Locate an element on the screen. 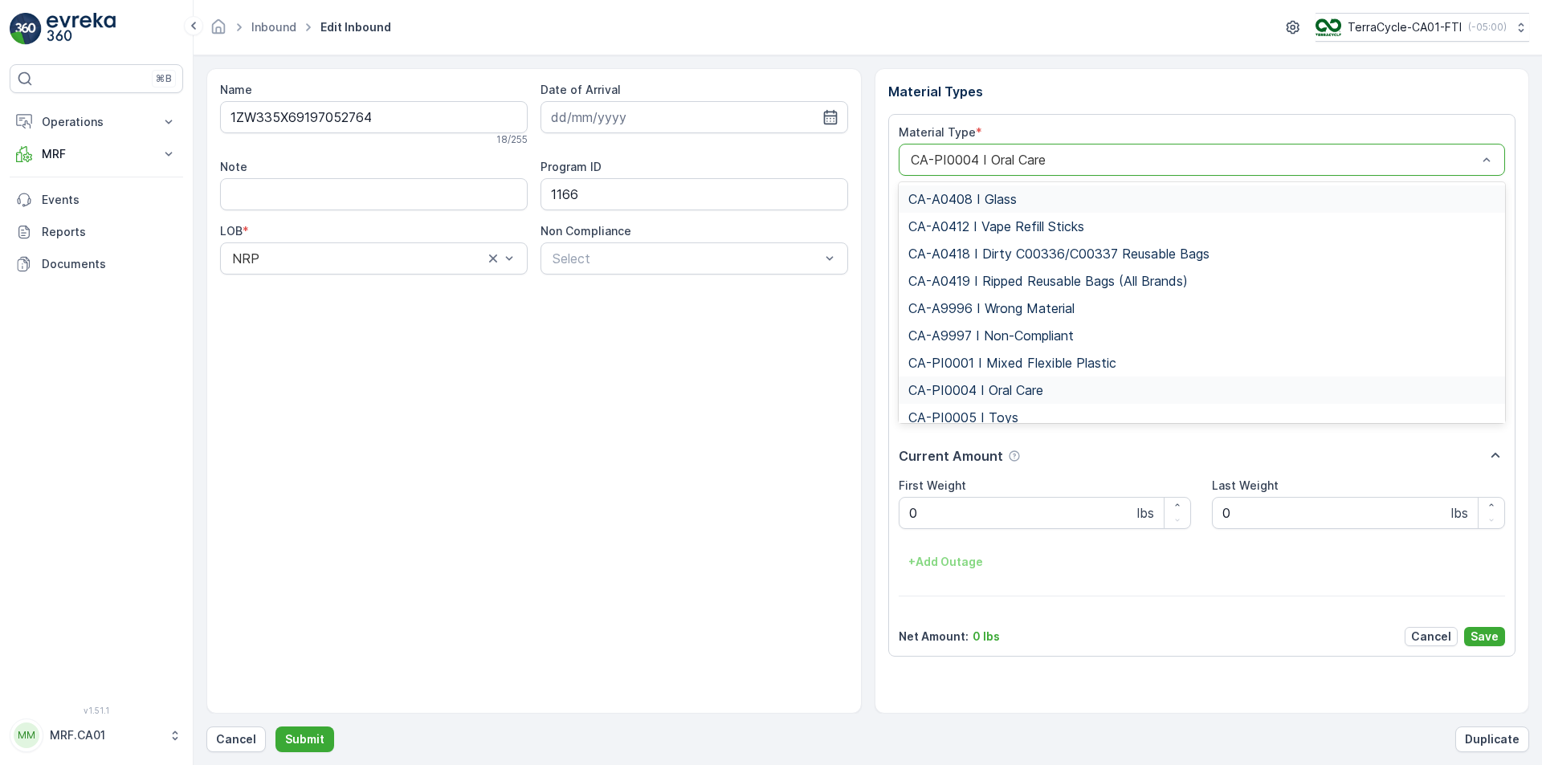 Image resolution: width=1542 pixels, height=765 pixels. a: Inbound is located at coordinates (274, 26).